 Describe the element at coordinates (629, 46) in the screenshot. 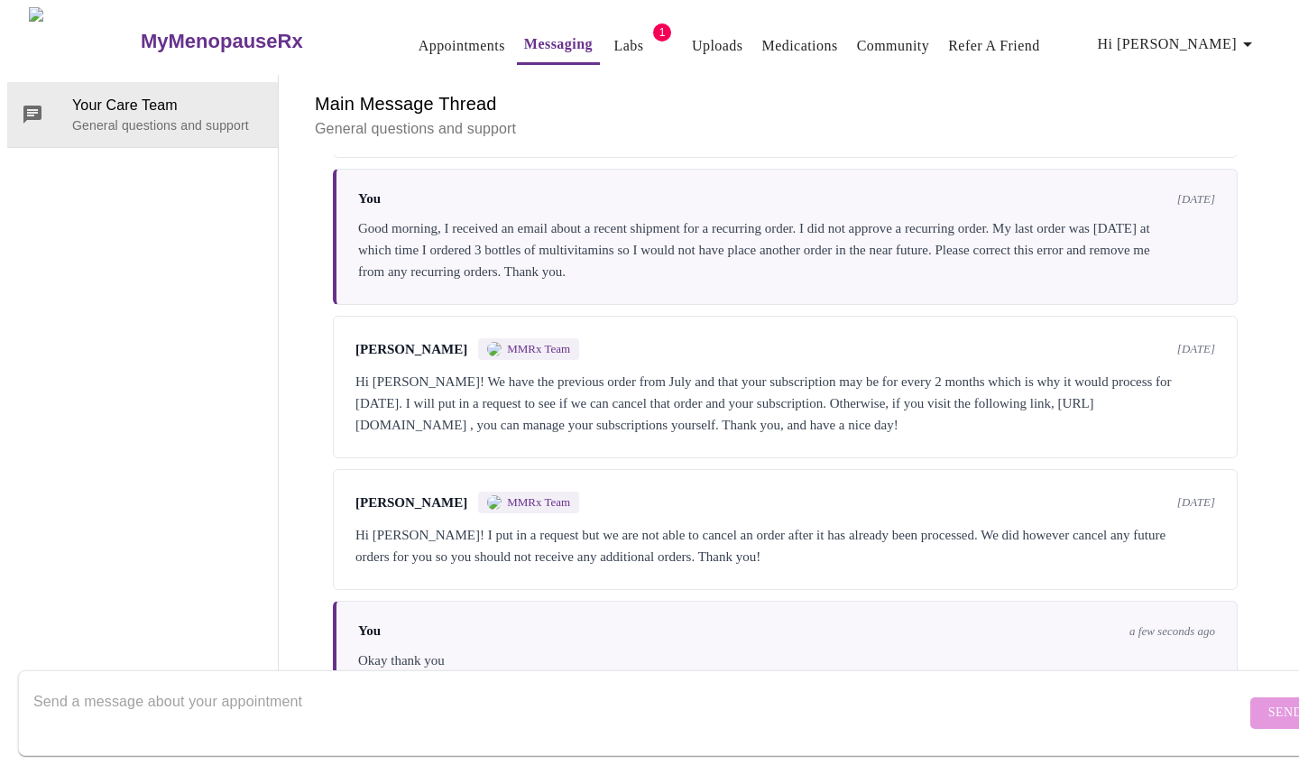

I see `button: Labs` at that location.